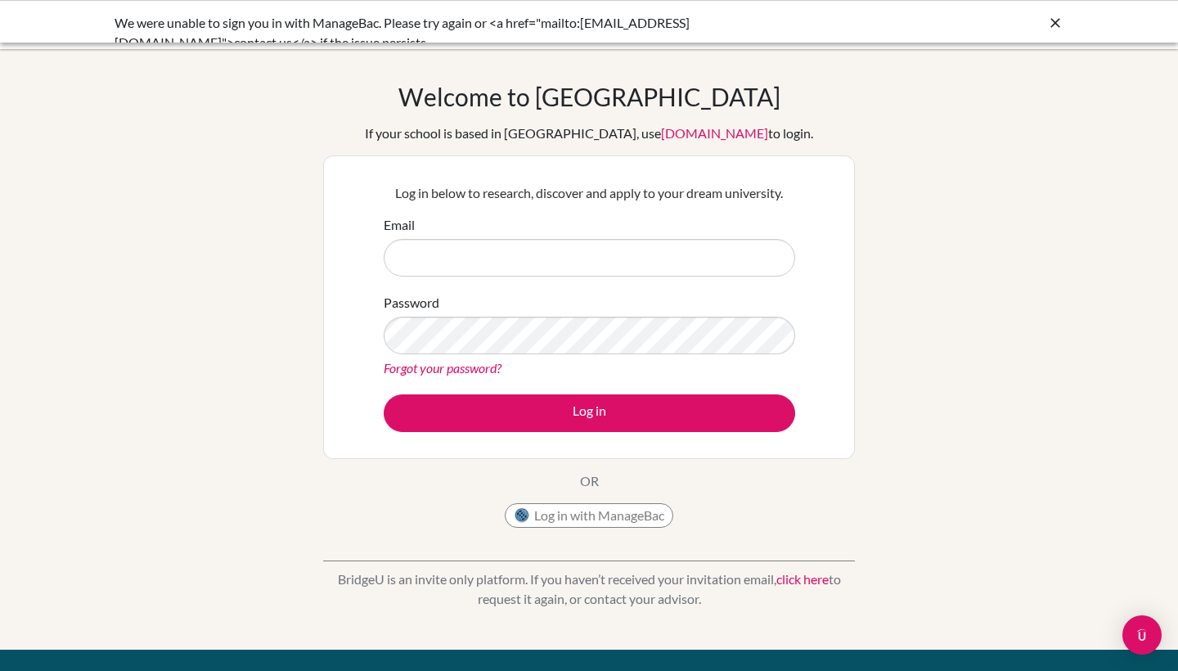 The width and height of the screenshot is (1178, 671). I want to click on p: OR, so click(589, 481).